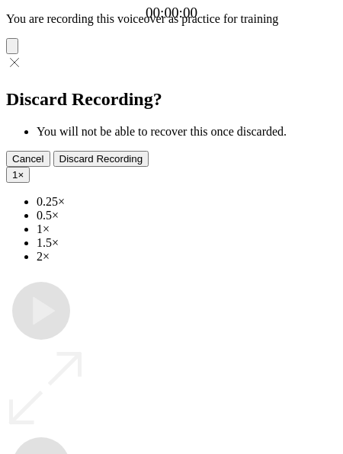  Describe the element at coordinates (171, 19) in the screenshot. I see `p: You are recording this voiceover as practice for training` at that location.